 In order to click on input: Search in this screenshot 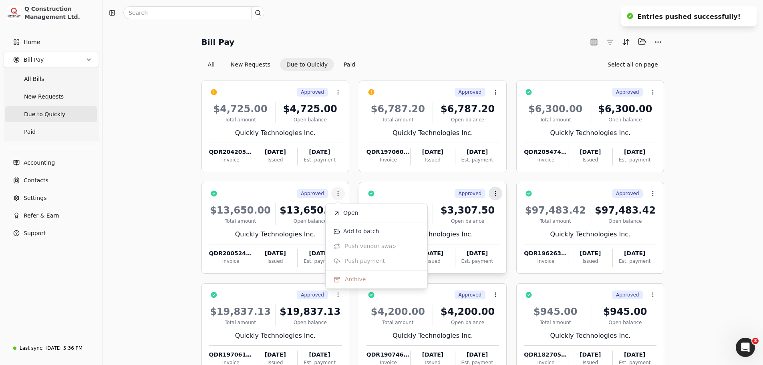, I will do `click(194, 13)`.